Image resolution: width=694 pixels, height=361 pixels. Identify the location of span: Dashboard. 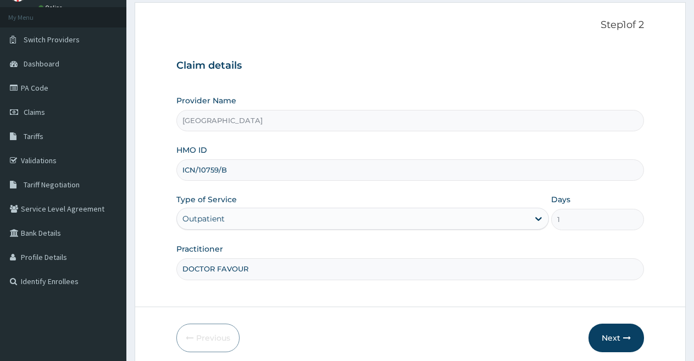
(41, 64).